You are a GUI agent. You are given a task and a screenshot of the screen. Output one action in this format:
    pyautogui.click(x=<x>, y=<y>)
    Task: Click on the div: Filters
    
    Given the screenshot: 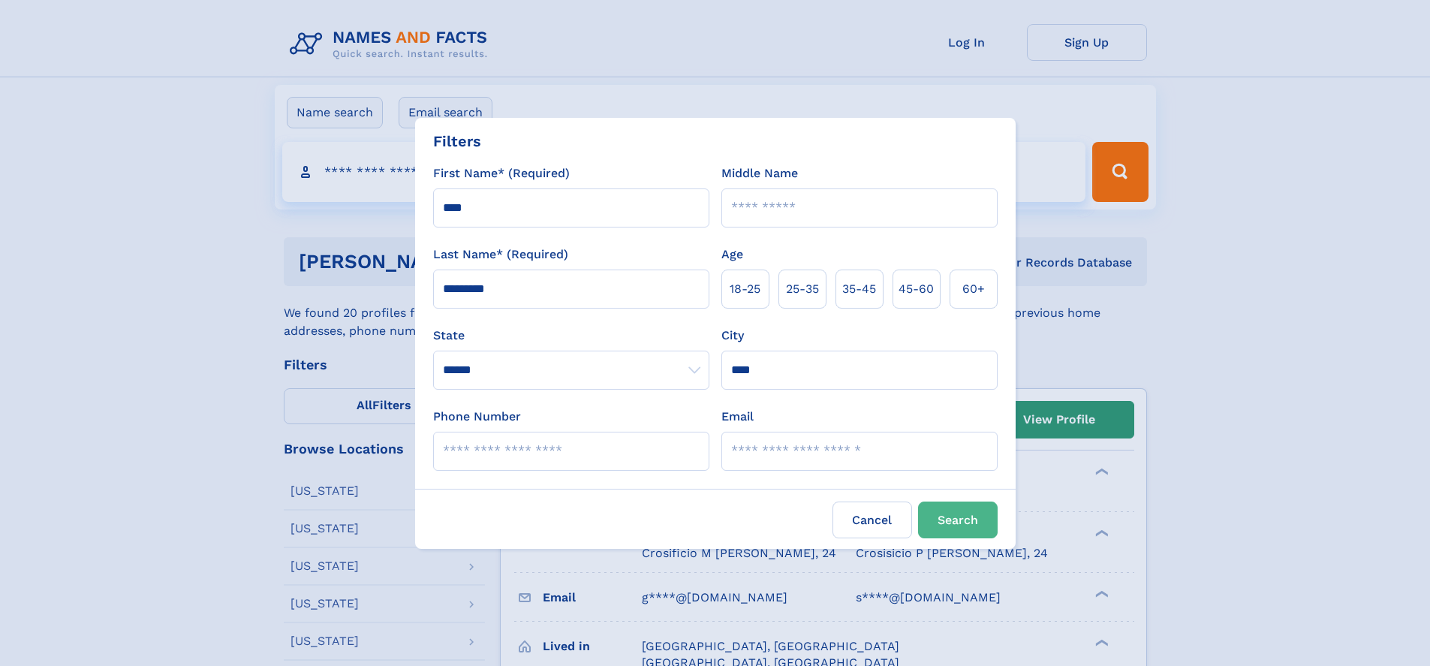 What is the action you would take?
    pyautogui.click(x=457, y=141)
    